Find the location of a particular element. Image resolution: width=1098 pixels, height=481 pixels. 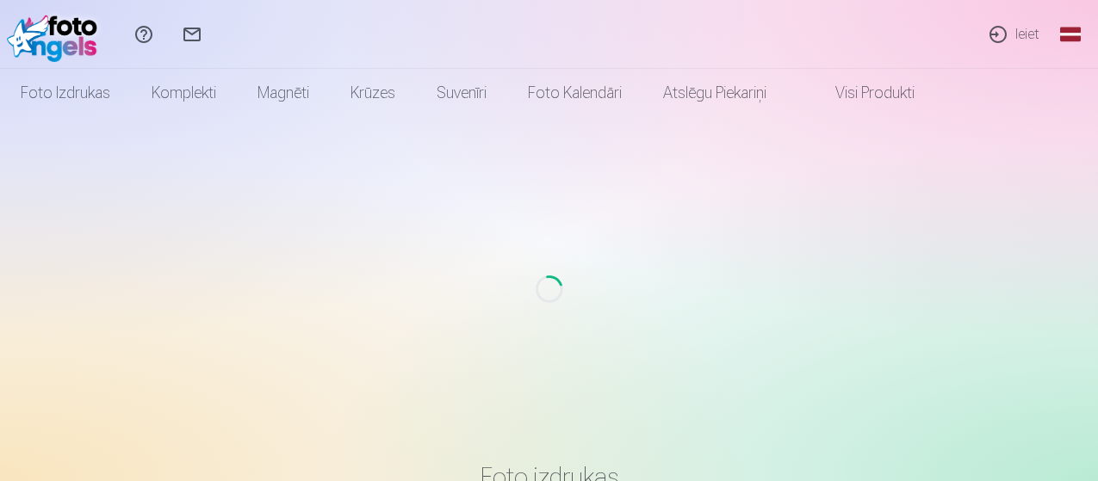

a: Magnēti is located at coordinates (283, 93).